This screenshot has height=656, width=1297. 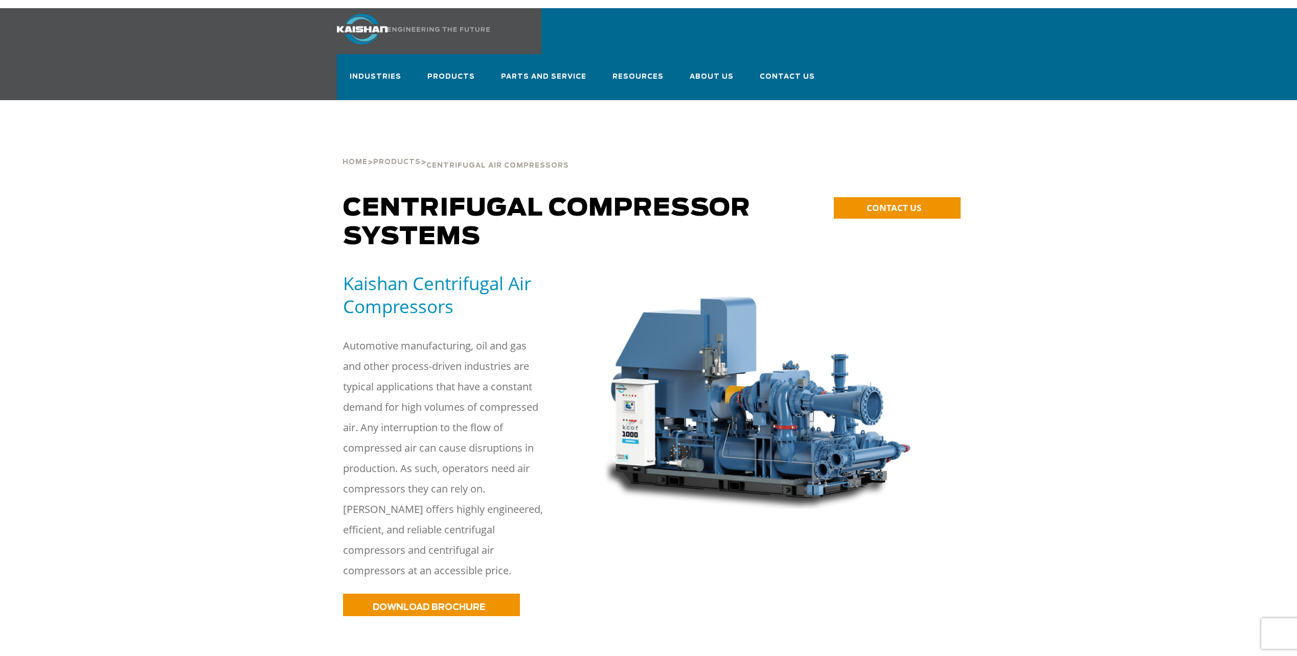 I want to click on span: Centrifugal Compressor Systems, so click(x=547, y=223).